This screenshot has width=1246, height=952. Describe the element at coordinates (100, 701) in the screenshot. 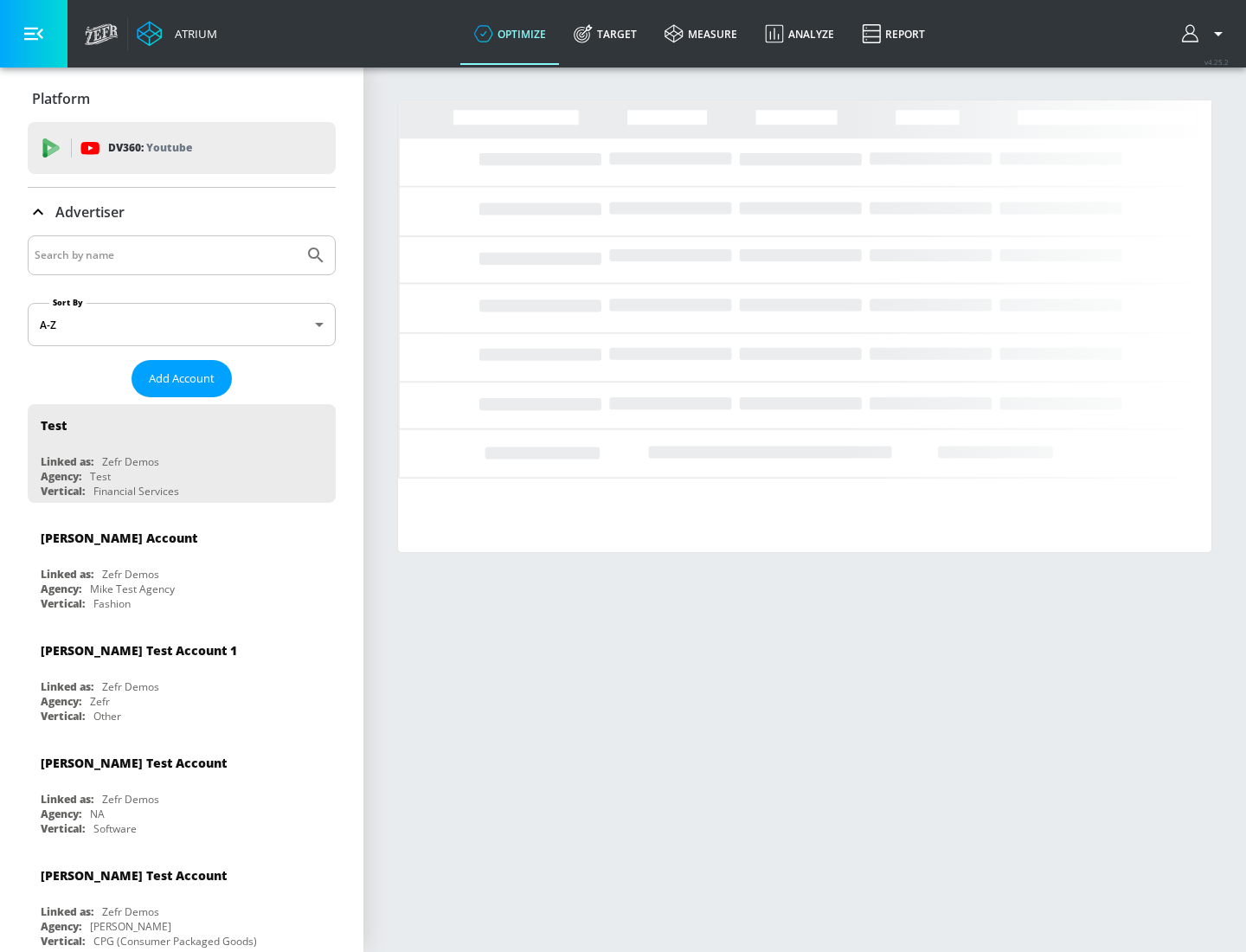

I see `div: Zefr` at that location.